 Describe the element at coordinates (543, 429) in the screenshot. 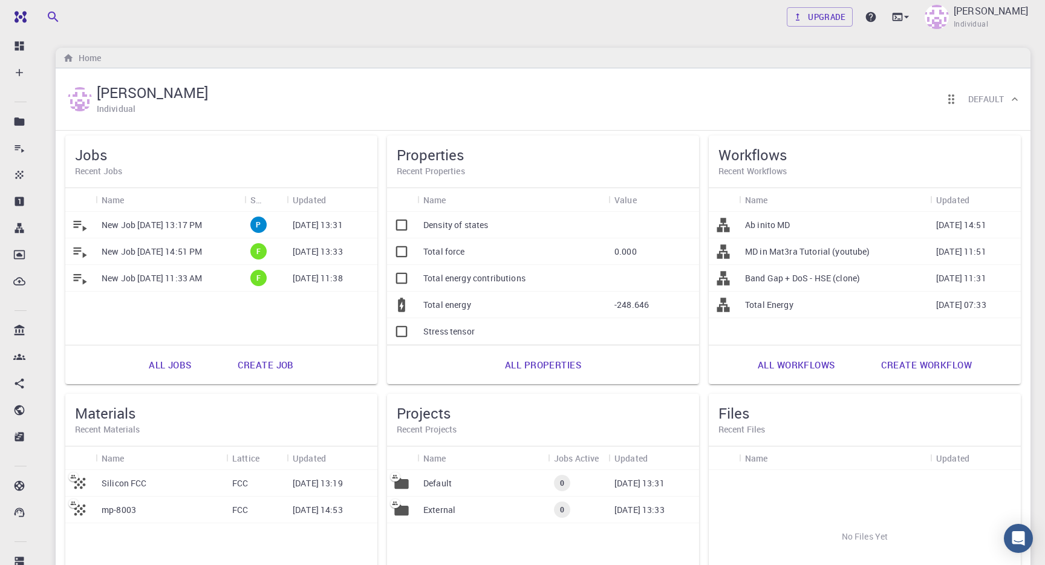

I see `h6: Recent Projects` at that location.